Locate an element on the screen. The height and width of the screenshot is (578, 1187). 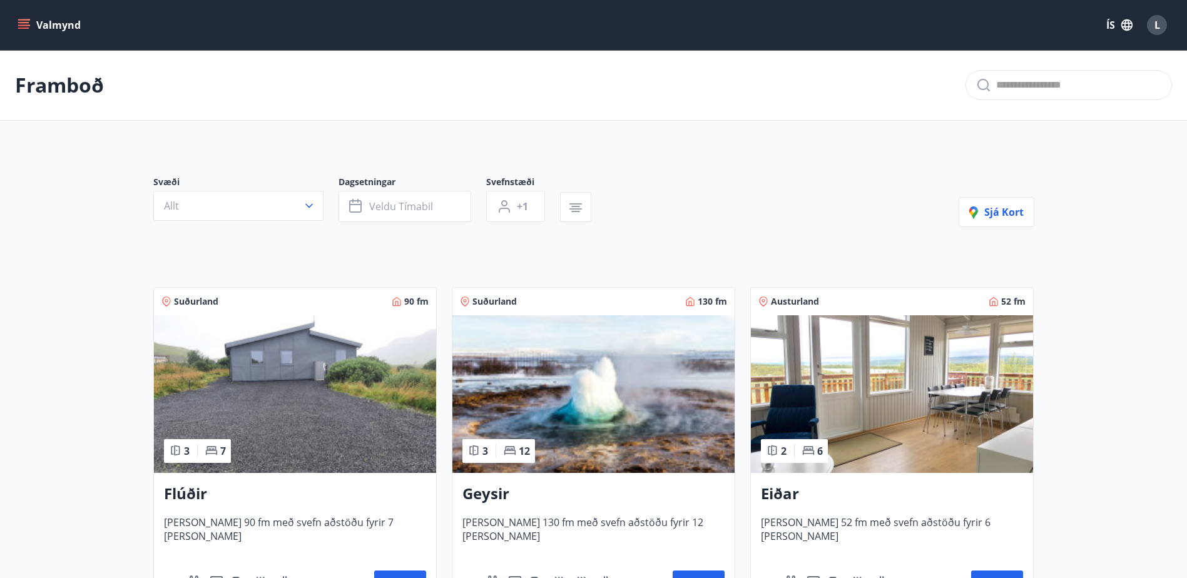
span: 90 fm is located at coordinates (416, 302).